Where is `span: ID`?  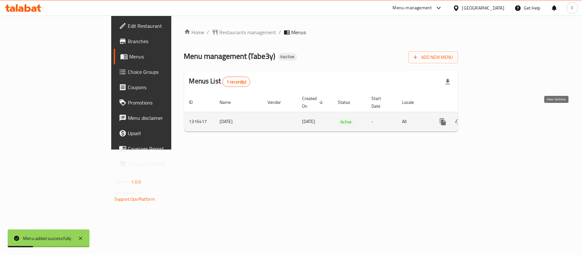
span: ID is located at coordinates (195, 102).